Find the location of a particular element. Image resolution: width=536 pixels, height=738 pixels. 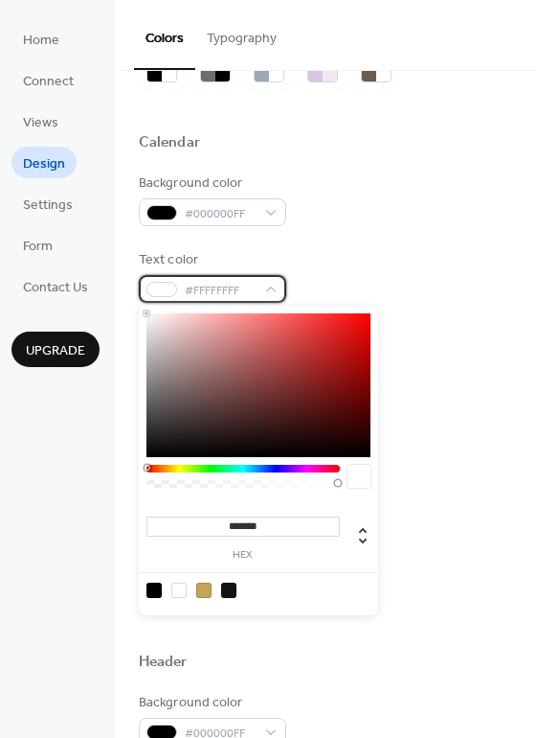

label: hex is located at coordinates (243, 555).